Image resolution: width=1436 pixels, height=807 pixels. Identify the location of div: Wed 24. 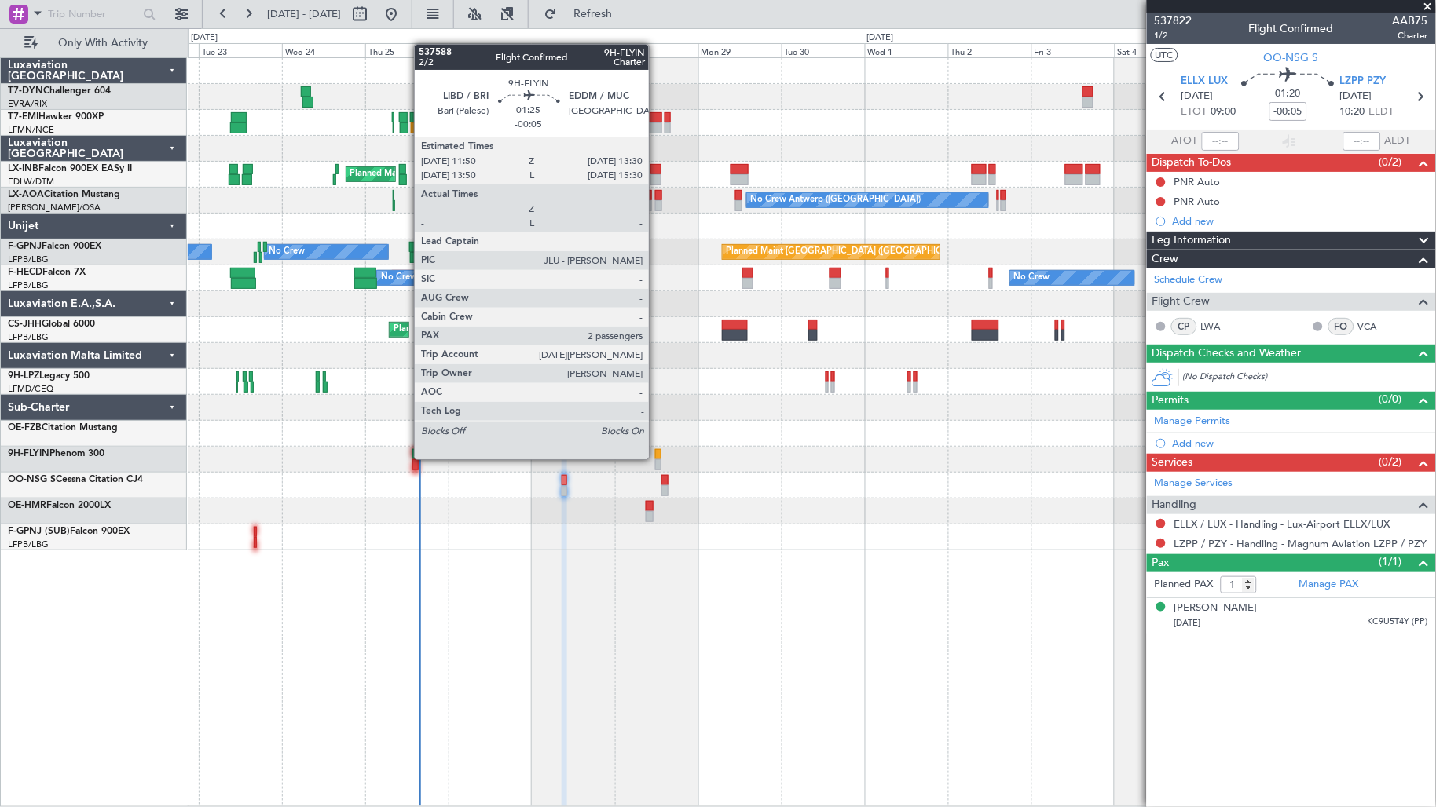
(324, 50).